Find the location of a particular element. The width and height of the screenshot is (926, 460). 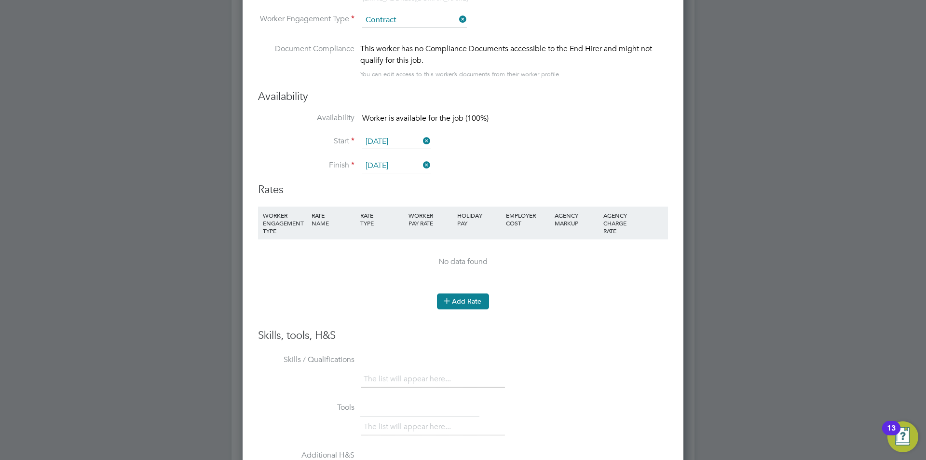

span: Worker is available for the job (100%) is located at coordinates (425, 118).